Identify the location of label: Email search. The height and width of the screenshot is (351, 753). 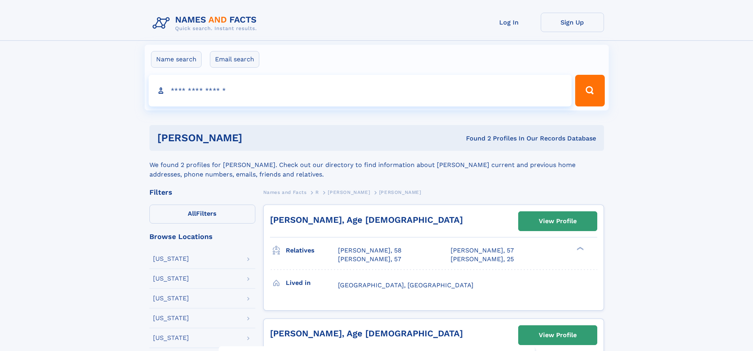
(234, 59).